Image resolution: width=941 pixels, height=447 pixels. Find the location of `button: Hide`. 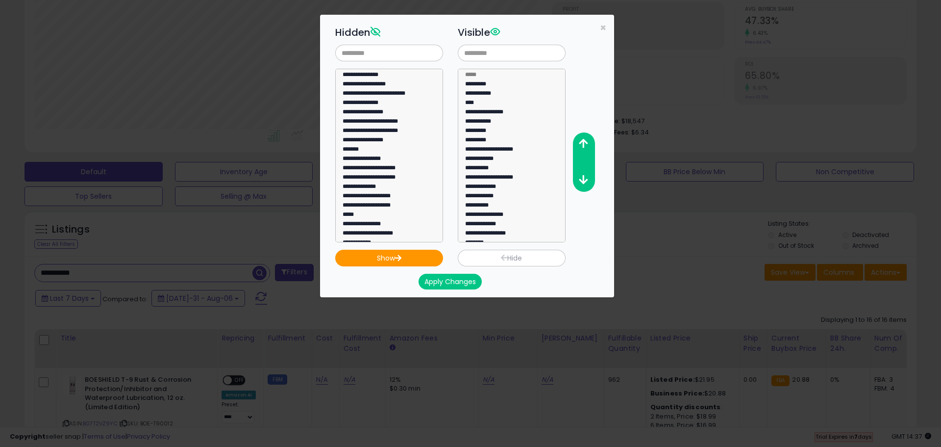

button: Hide is located at coordinates (512, 258).